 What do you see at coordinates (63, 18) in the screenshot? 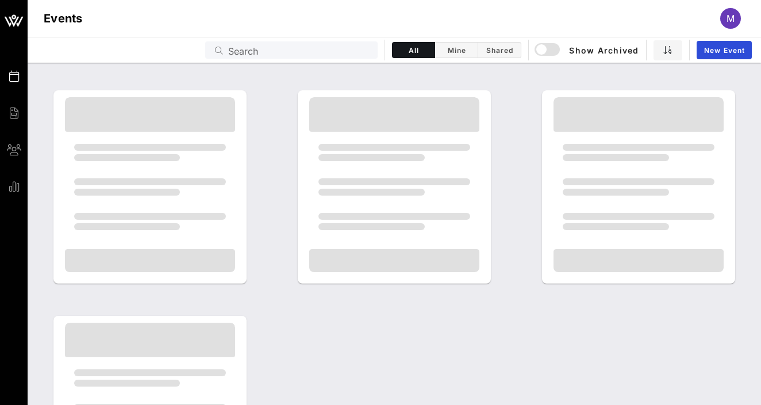
I see `h1: Events` at bounding box center [63, 18].